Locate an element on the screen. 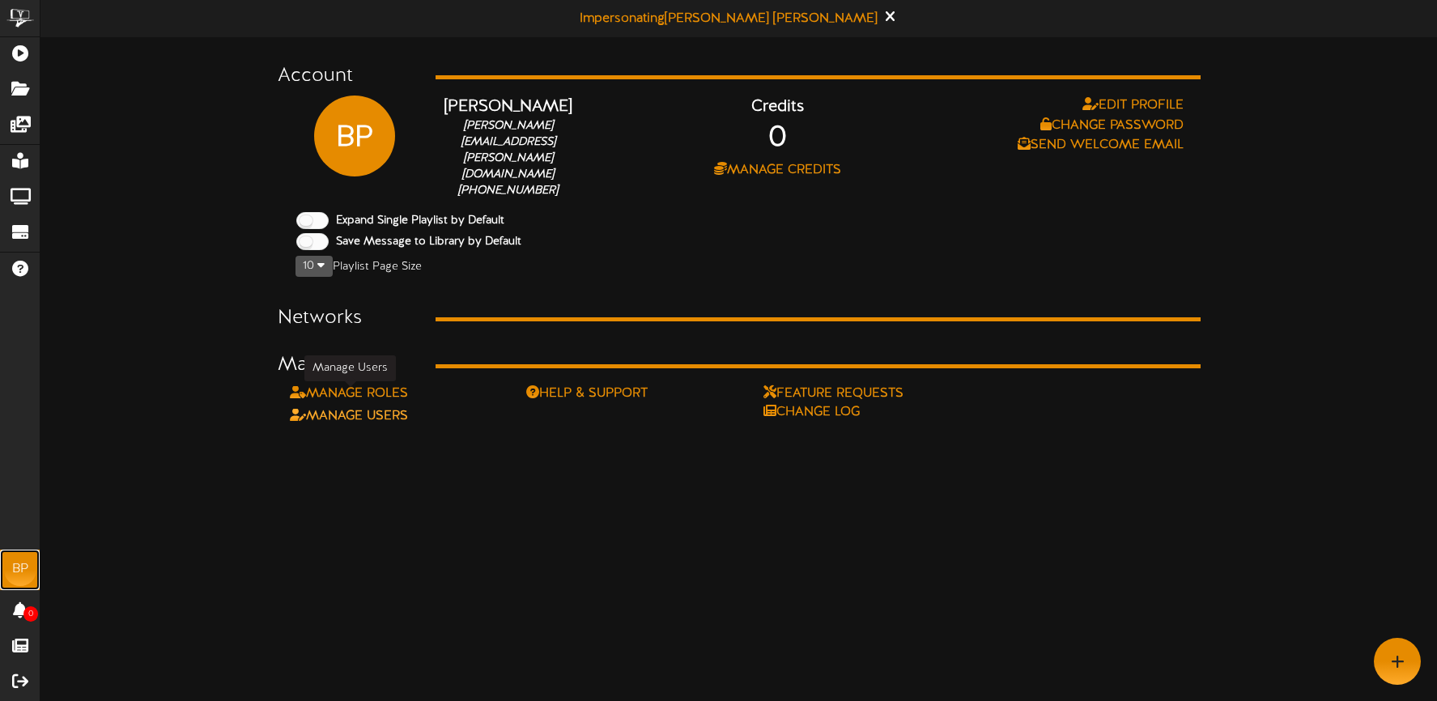 The height and width of the screenshot is (701, 1437). a: Feature Requests is located at coordinates (857, 393).